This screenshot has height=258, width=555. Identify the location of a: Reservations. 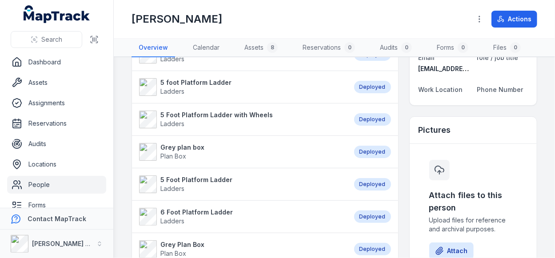
(56, 123).